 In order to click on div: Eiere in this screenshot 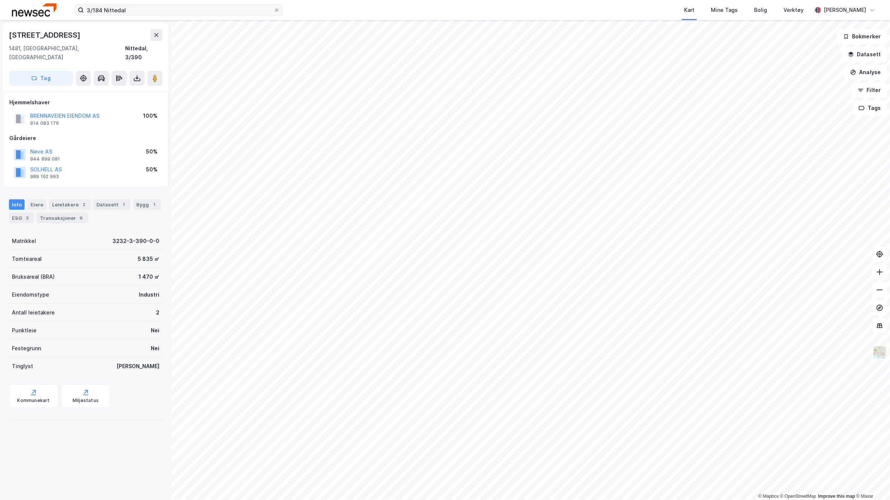, I will do `click(37, 205)`.